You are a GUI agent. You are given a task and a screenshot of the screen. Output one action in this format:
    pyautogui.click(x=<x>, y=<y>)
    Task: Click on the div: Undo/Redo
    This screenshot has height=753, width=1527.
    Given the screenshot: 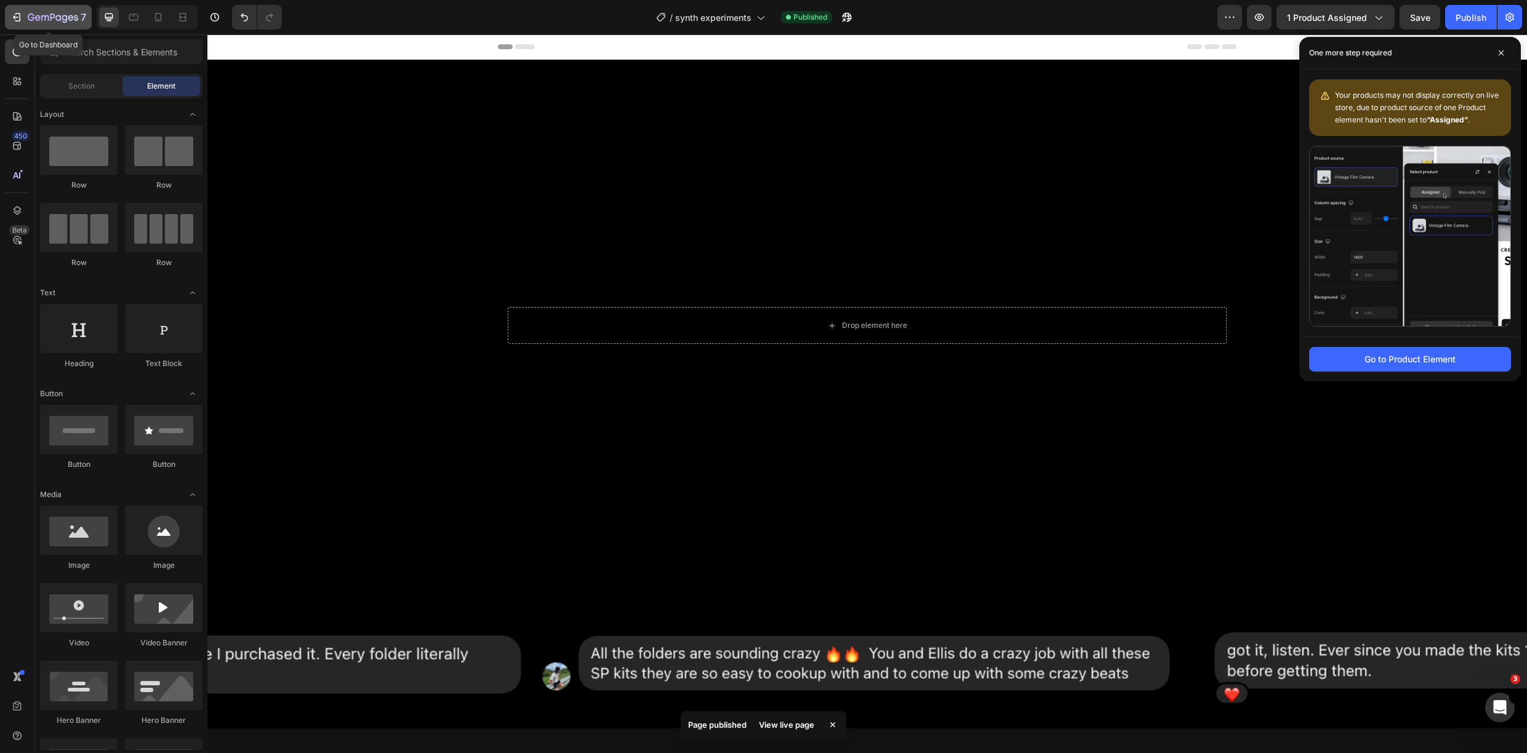 What is the action you would take?
    pyautogui.click(x=257, y=17)
    